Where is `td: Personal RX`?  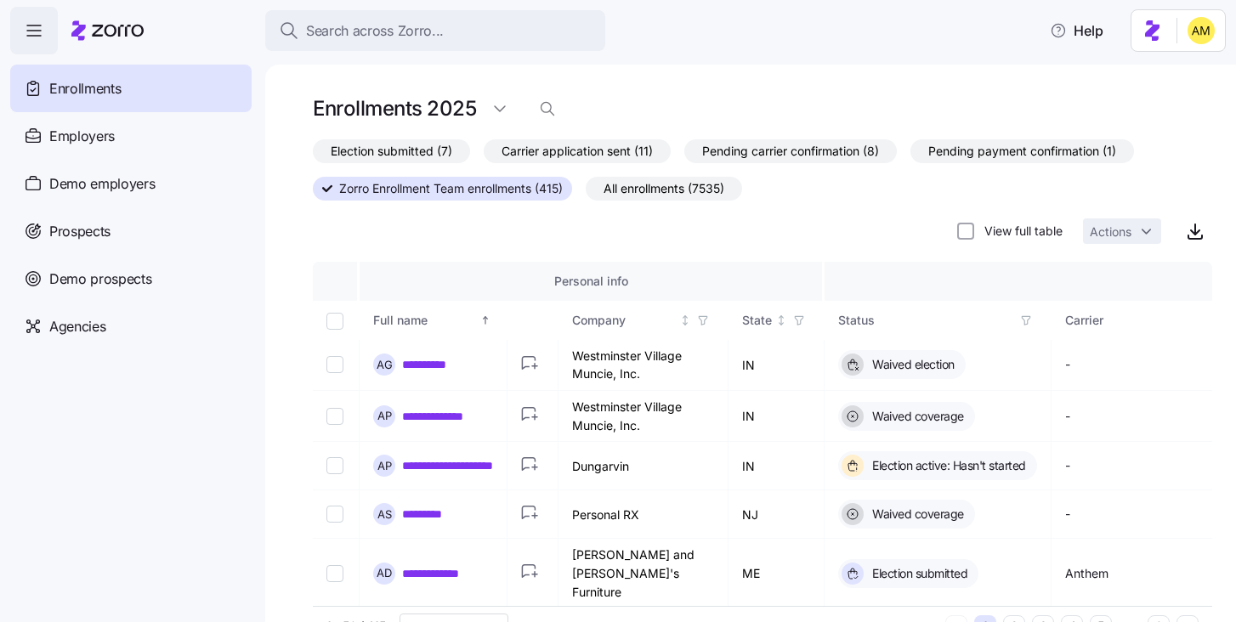
td: Personal RX is located at coordinates (644, 514).